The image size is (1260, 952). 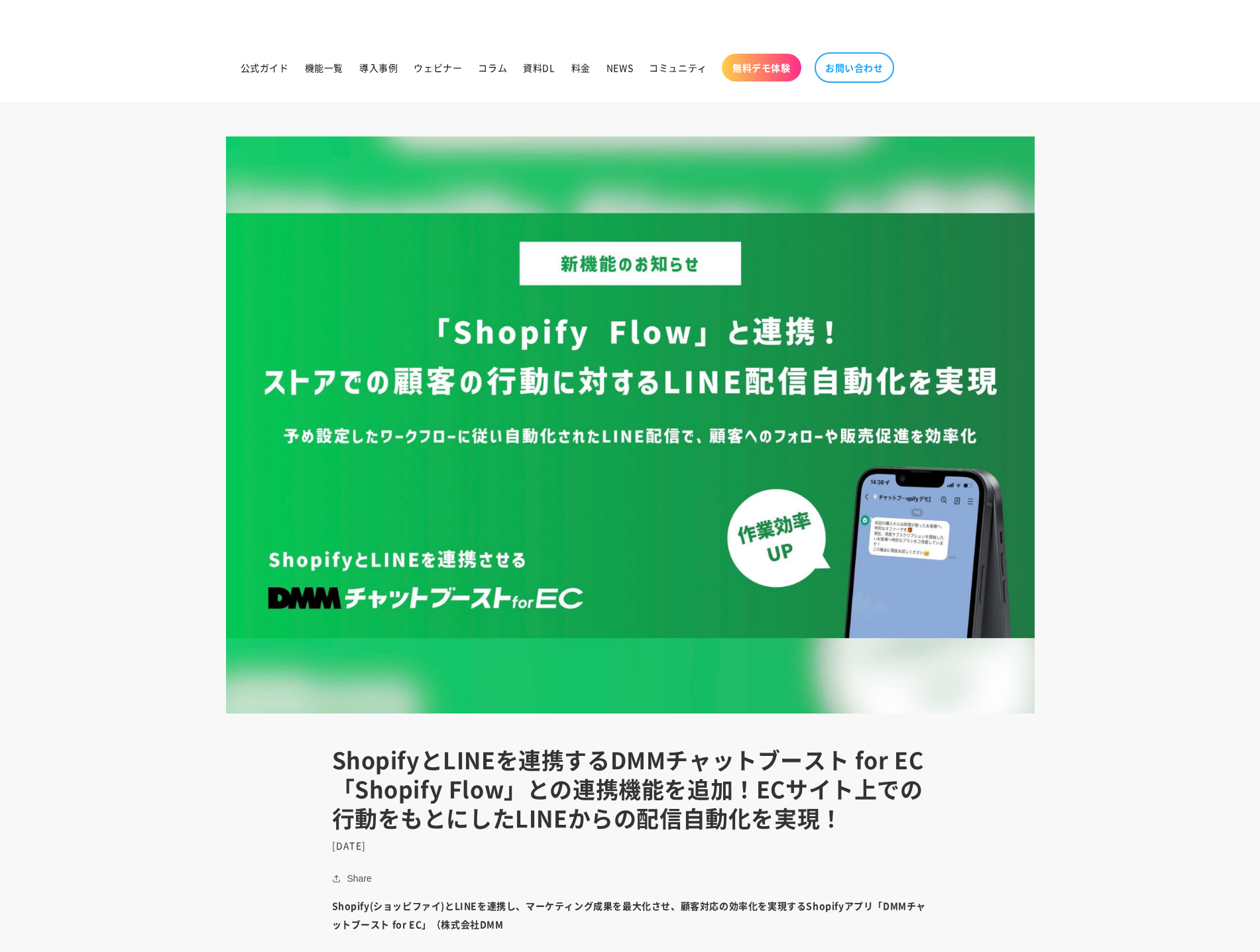 What do you see at coordinates (539, 68) in the screenshot?
I see `span: 資料DL` at bounding box center [539, 68].